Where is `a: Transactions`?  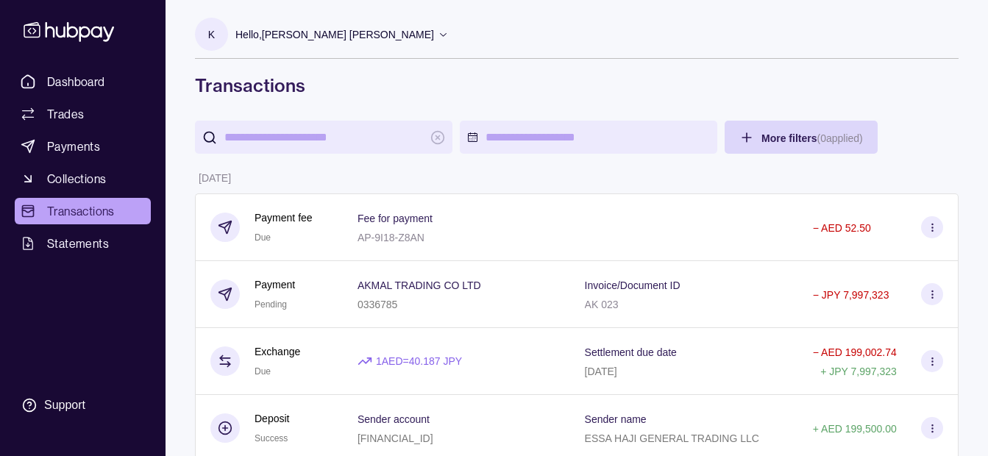 a: Transactions is located at coordinates (82, 211).